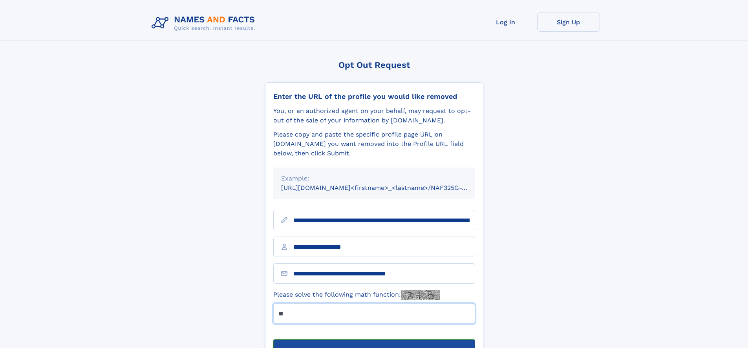 This screenshot has height=348, width=748. What do you see at coordinates (568, 22) in the screenshot?
I see `a: Sign Up` at bounding box center [568, 22].